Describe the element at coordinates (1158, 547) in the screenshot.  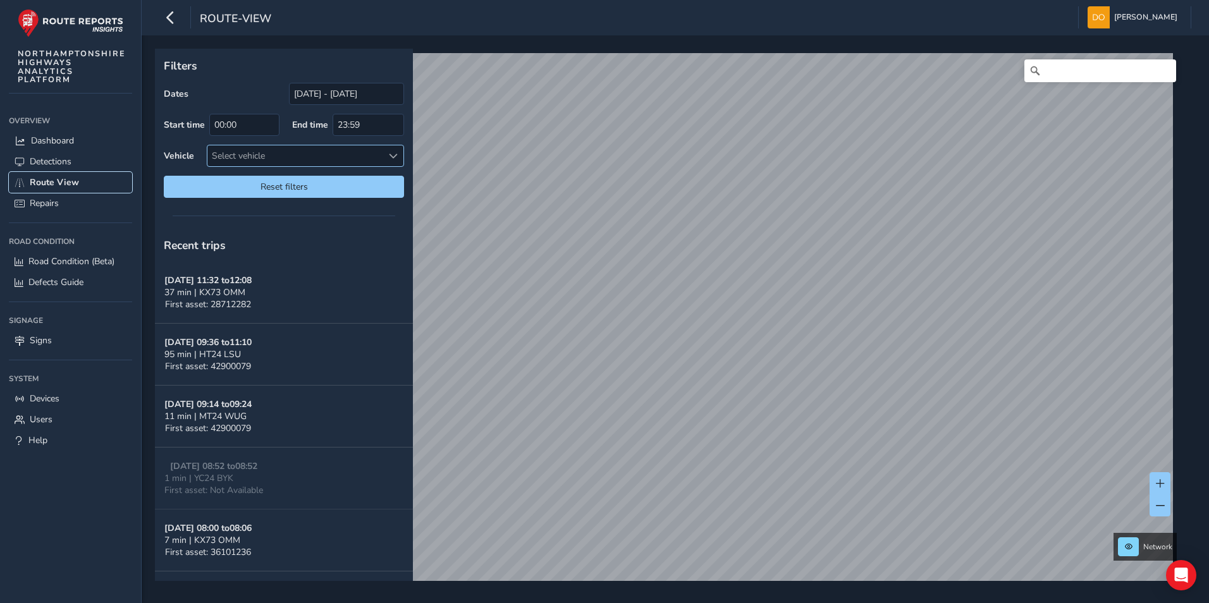
I see `span: Network` at that location.